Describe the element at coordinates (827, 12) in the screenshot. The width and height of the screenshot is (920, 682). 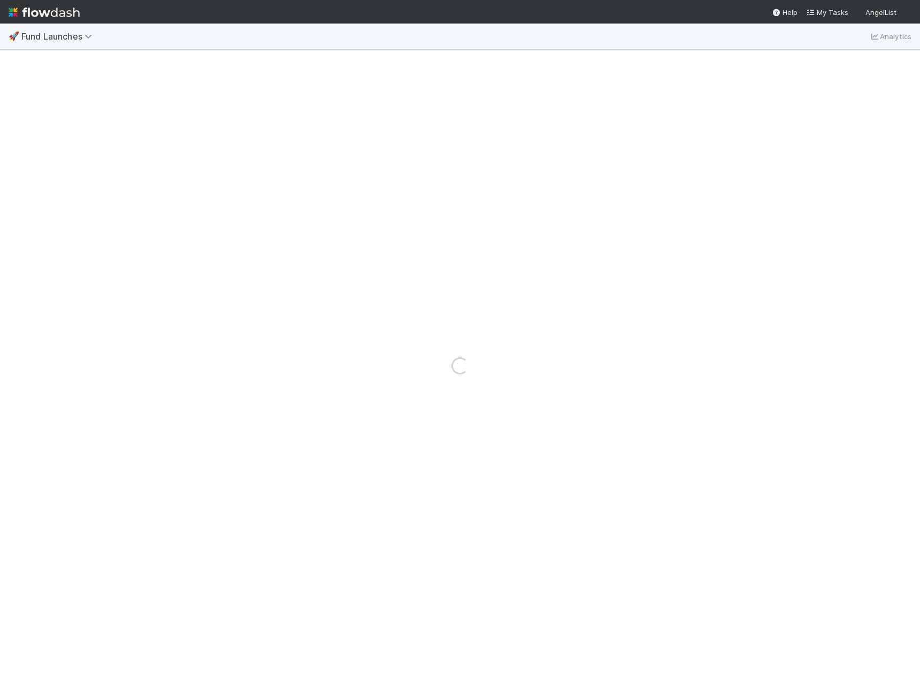
I see `span: My Tasks` at that location.